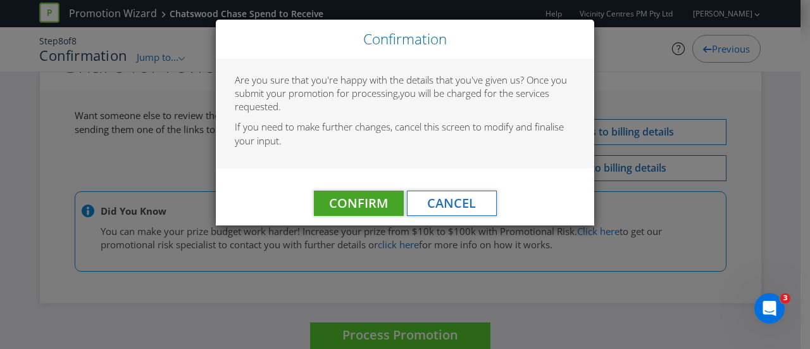 This screenshot has height=349, width=810. I want to click on span: Are you sure that you're happy with the details that you've given us? Once you submit your promot..., so click(401, 86).